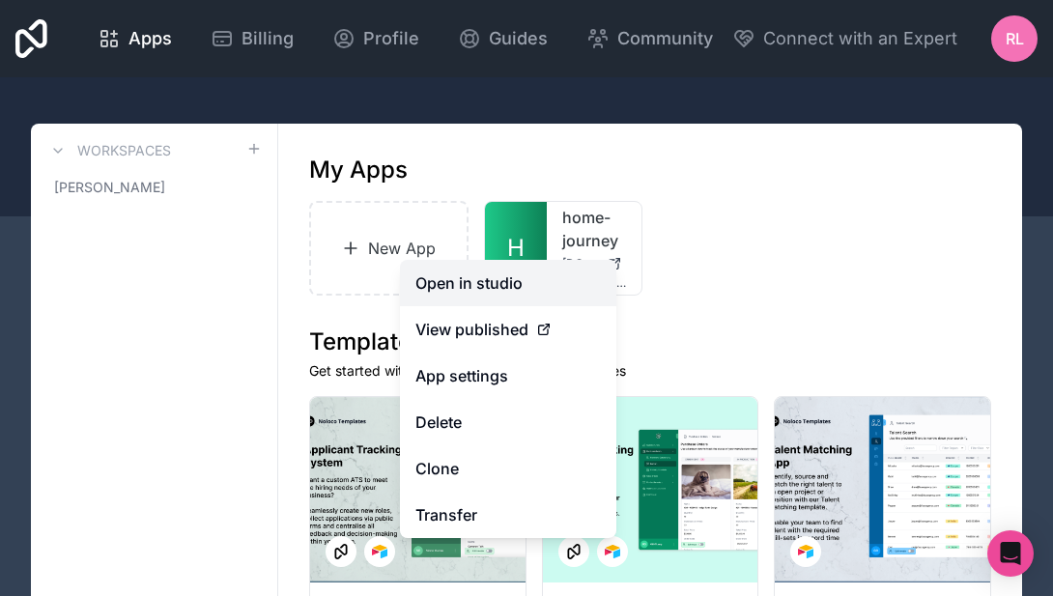 The width and height of the screenshot is (1053, 596). I want to click on a: Billing, so click(252, 39).